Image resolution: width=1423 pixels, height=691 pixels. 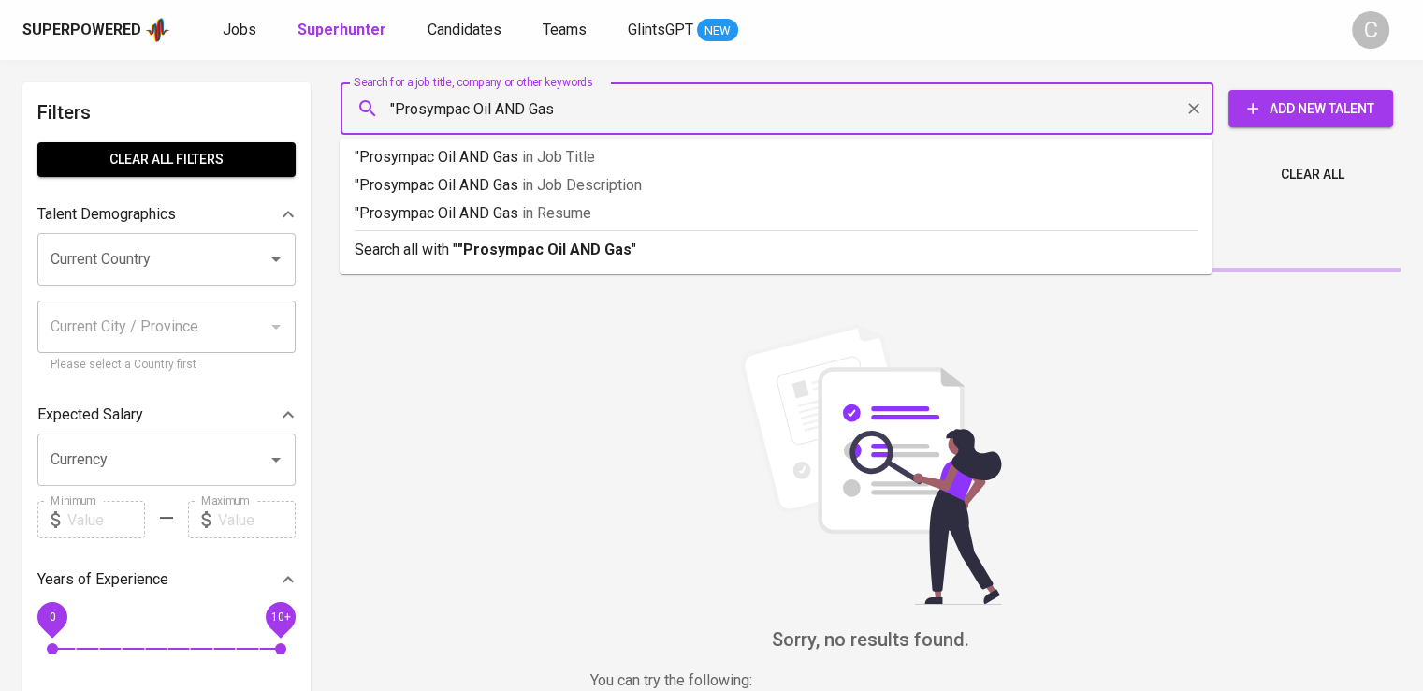 I want to click on span: Jobs, so click(x=240, y=29).